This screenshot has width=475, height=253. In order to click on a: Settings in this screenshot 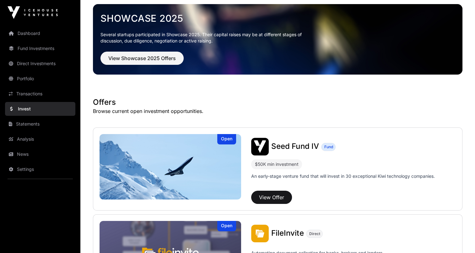, I will do `click(40, 169)`.